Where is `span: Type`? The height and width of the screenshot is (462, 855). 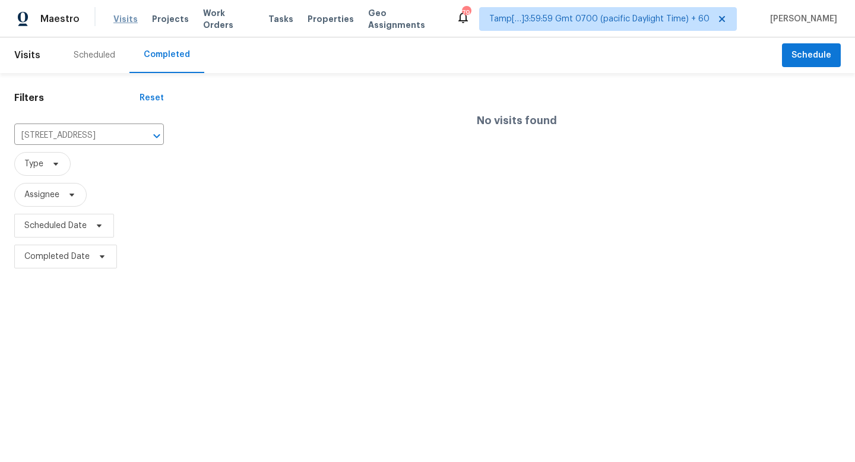 span: Type is located at coordinates (34, 164).